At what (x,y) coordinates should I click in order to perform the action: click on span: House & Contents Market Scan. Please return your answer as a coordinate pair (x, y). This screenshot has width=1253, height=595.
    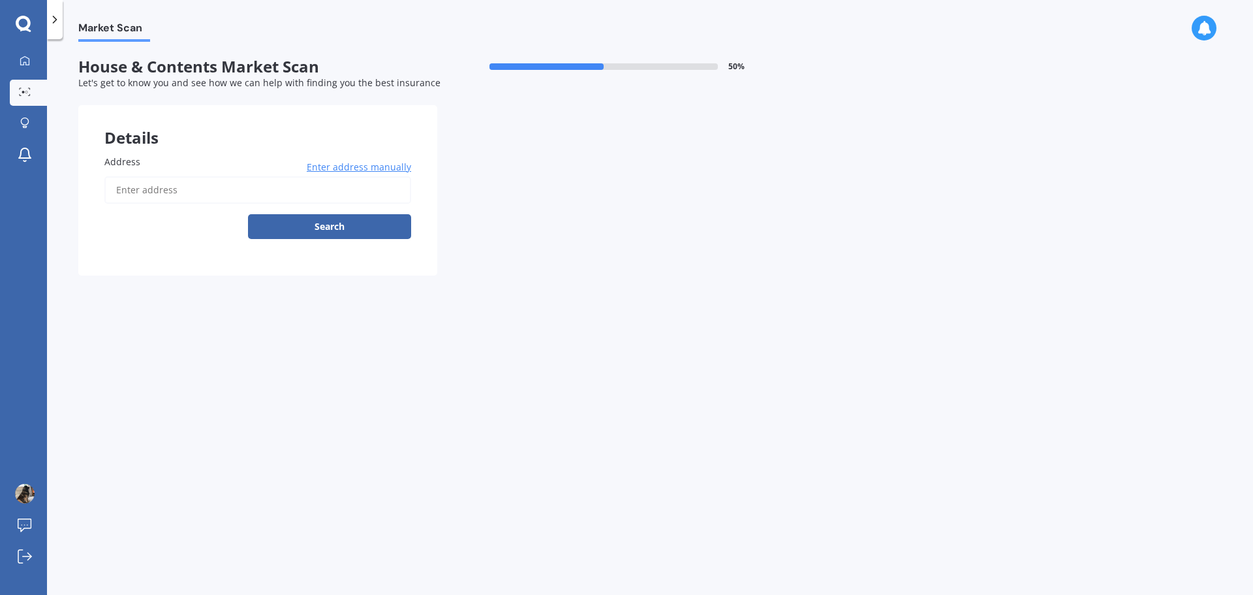
    Looking at the image, I should click on (258, 67).